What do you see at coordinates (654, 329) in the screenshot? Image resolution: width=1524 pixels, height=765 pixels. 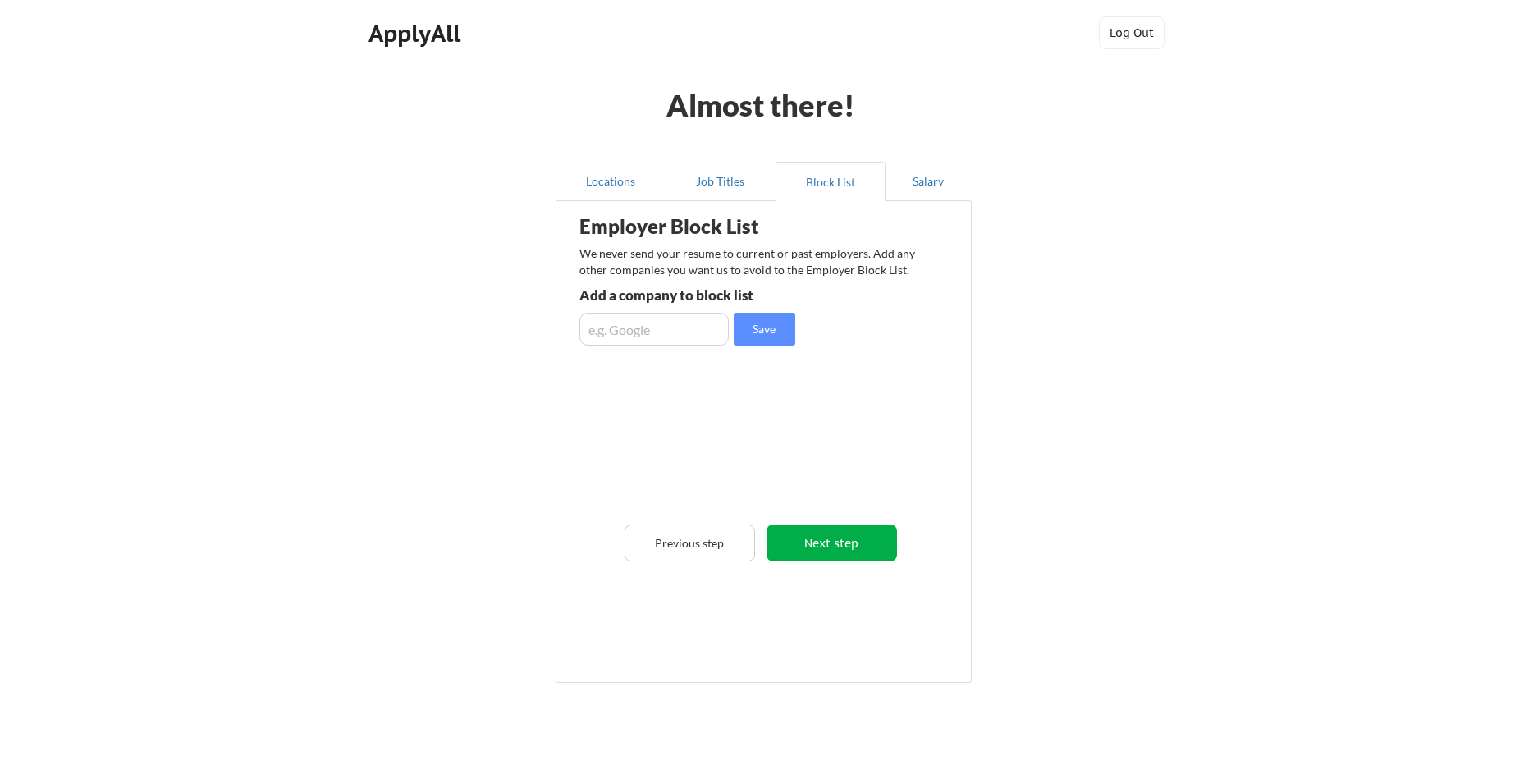 I see `input: e.g. Google` at bounding box center [654, 329].